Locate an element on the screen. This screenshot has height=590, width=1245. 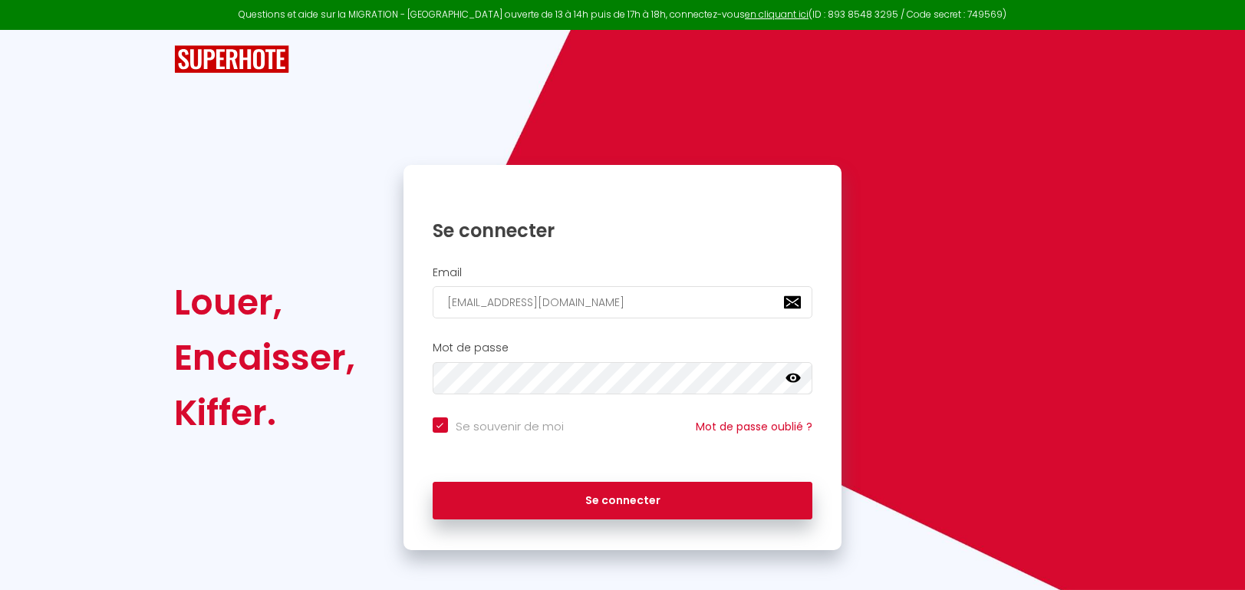
h1: Se connecter is located at coordinates (623, 230).